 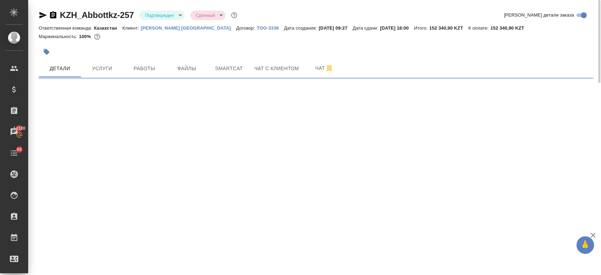 I want to click on span: Услуги, so click(x=102, y=68).